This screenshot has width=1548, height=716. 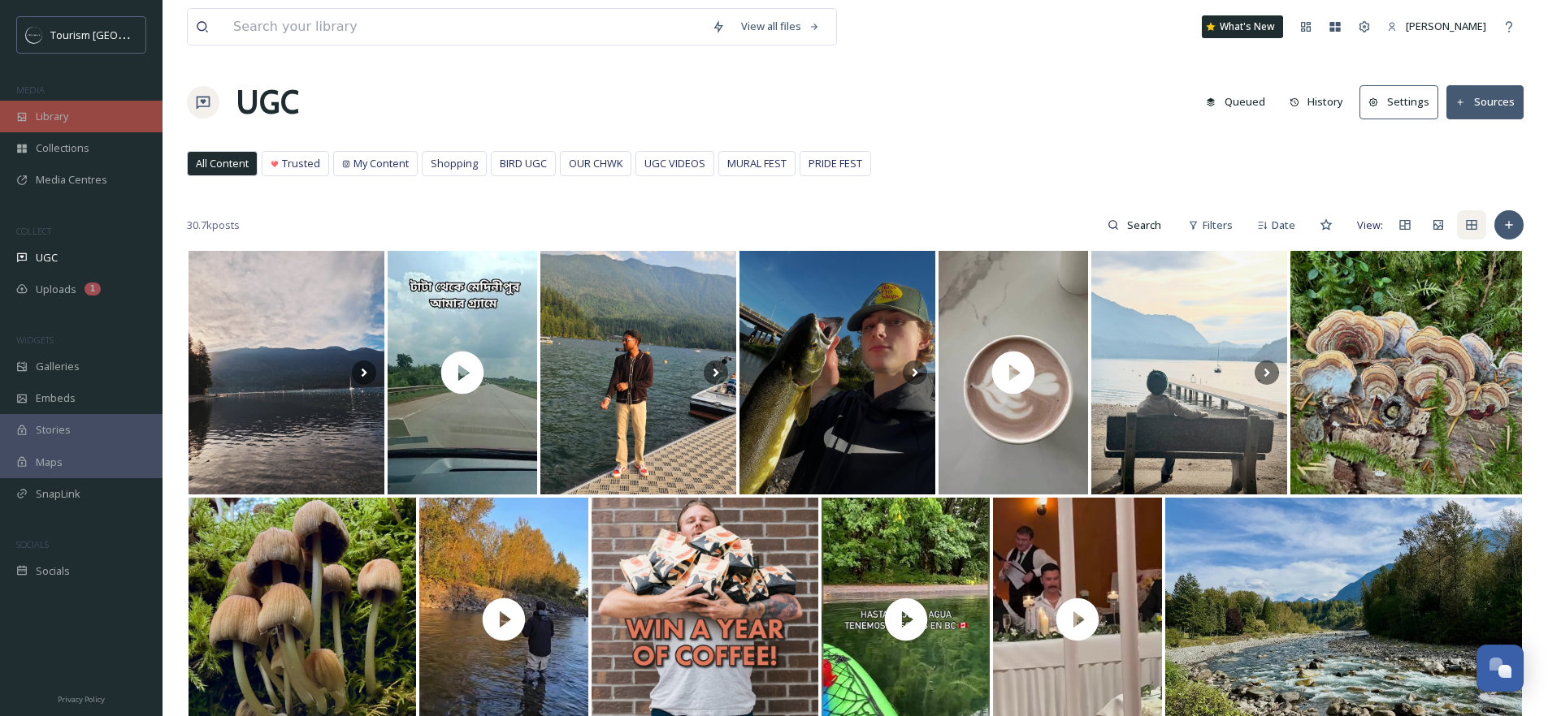 I want to click on a: Settings, so click(x=1402, y=102).